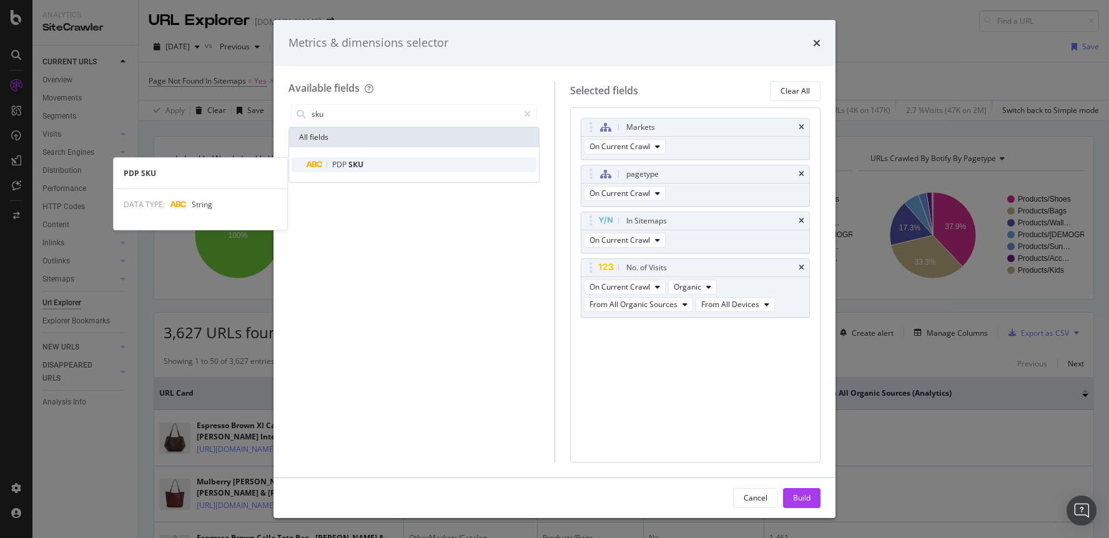  Describe the element at coordinates (695, 288) in the screenshot. I see `div: No. of VisitstimesOn Current CrawlOrganicFrom All Organic SourcesFrom All Devices` at that location.